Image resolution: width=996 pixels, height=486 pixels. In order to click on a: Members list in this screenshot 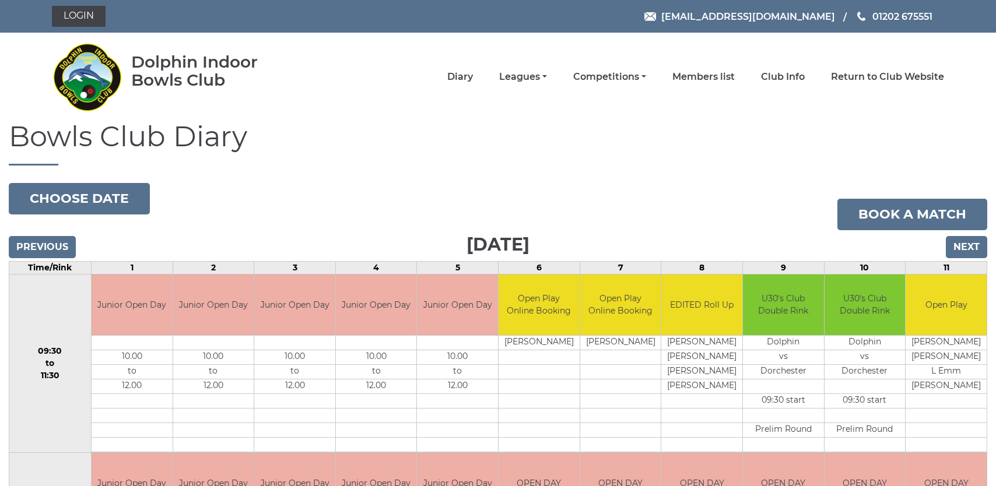, I will do `click(703, 77)`.